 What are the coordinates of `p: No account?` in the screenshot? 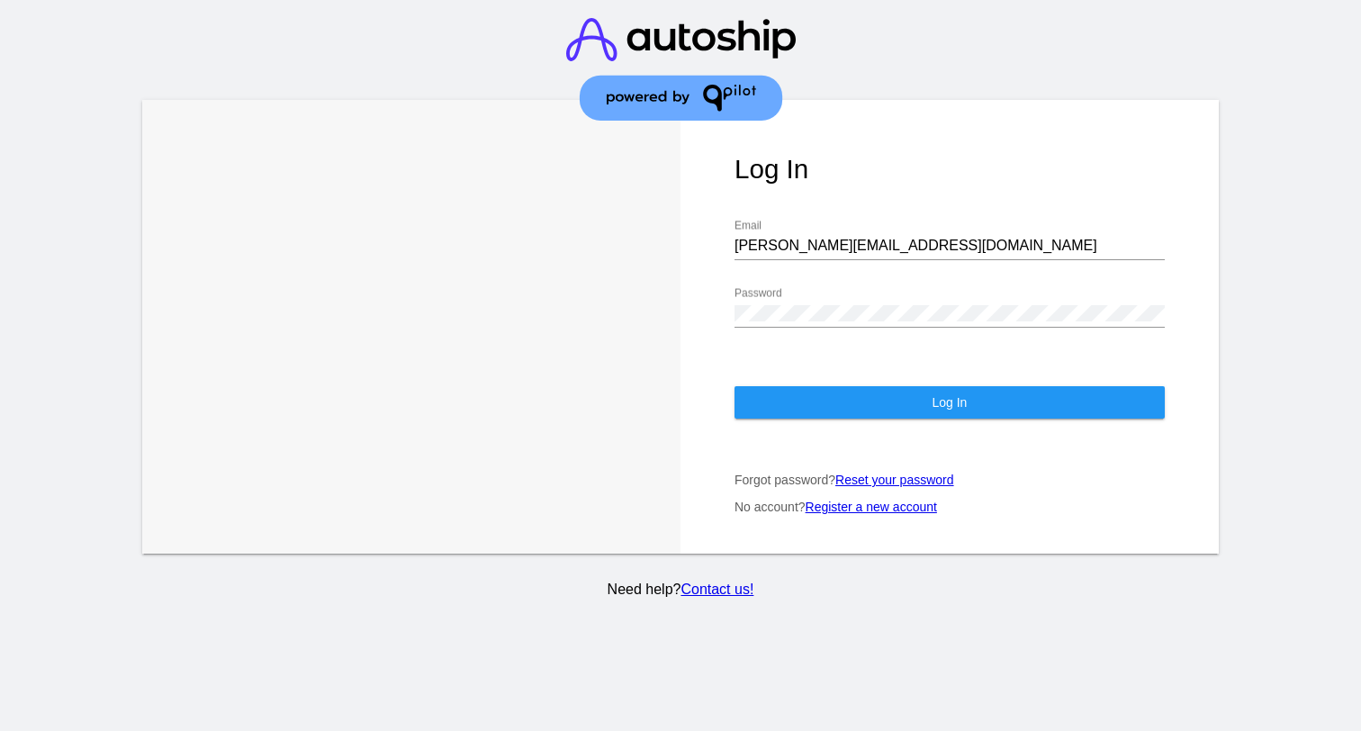 It's located at (950, 507).